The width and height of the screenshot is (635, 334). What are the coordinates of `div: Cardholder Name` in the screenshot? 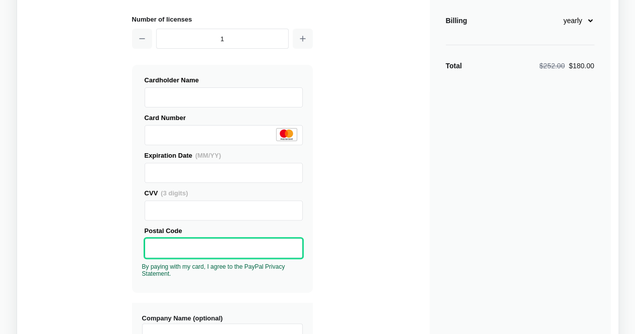 It's located at (223, 80).